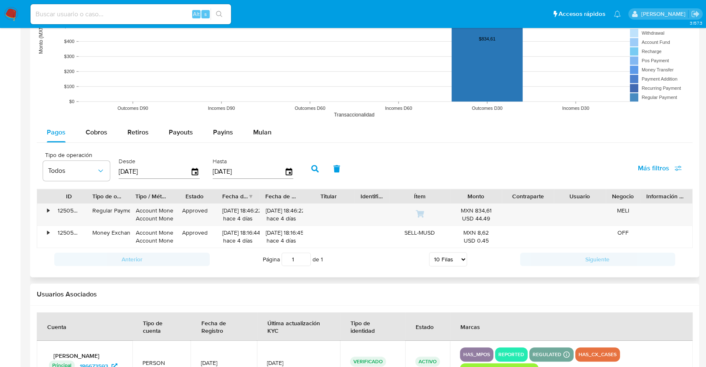 This screenshot has width=706, height=367. Describe the element at coordinates (695, 23) in the screenshot. I see `span: 3.157.3` at that location.